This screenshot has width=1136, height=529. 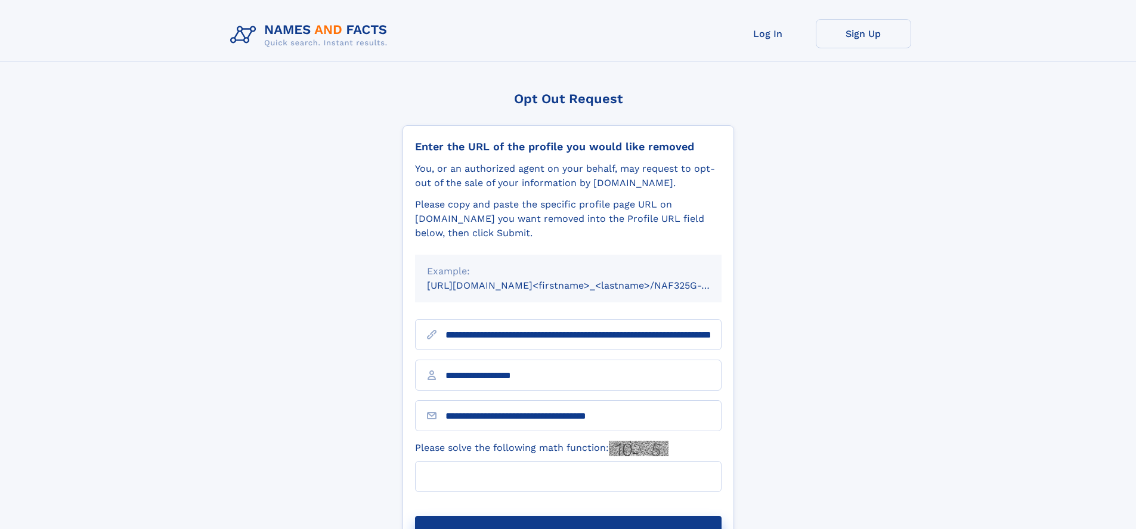 What do you see at coordinates (863, 33) in the screenshot?
I see `a: Sign Up` at bounding box center [863, 33].